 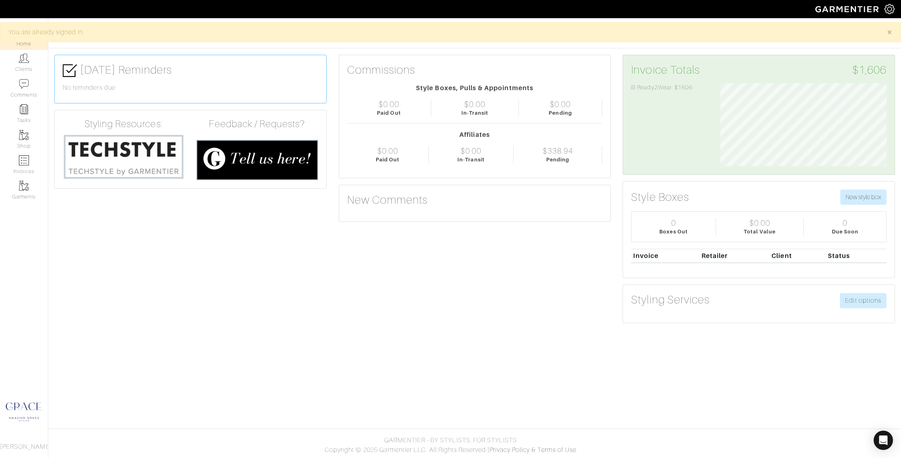 What do you see at coordinates (190, 88) in the screenshot?
I see `h6: No reminders due` at bounding box center [190, 88].